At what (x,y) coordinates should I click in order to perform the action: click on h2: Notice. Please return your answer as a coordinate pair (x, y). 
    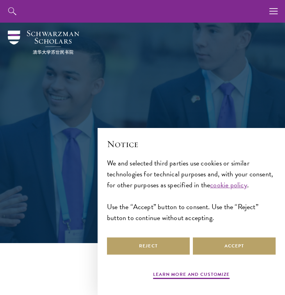
    Looking at the image, I should click on (191, 144).